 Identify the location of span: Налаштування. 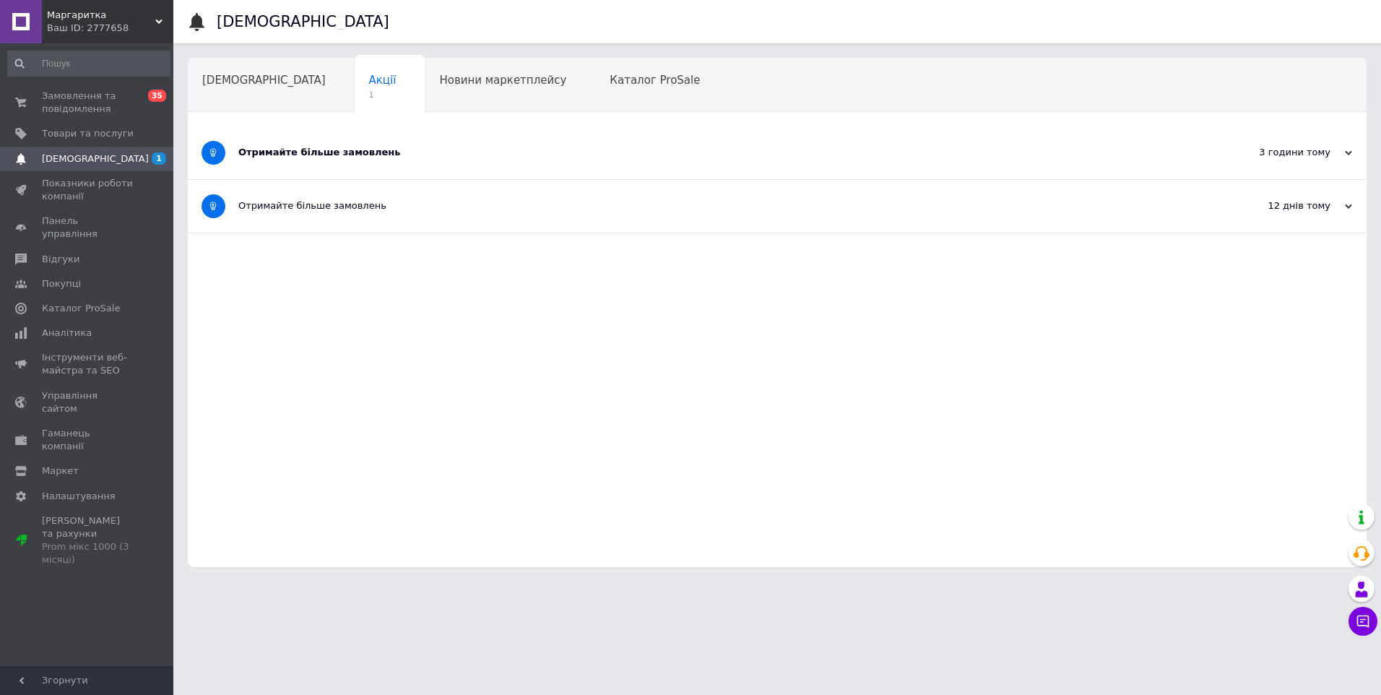
(79, 496).